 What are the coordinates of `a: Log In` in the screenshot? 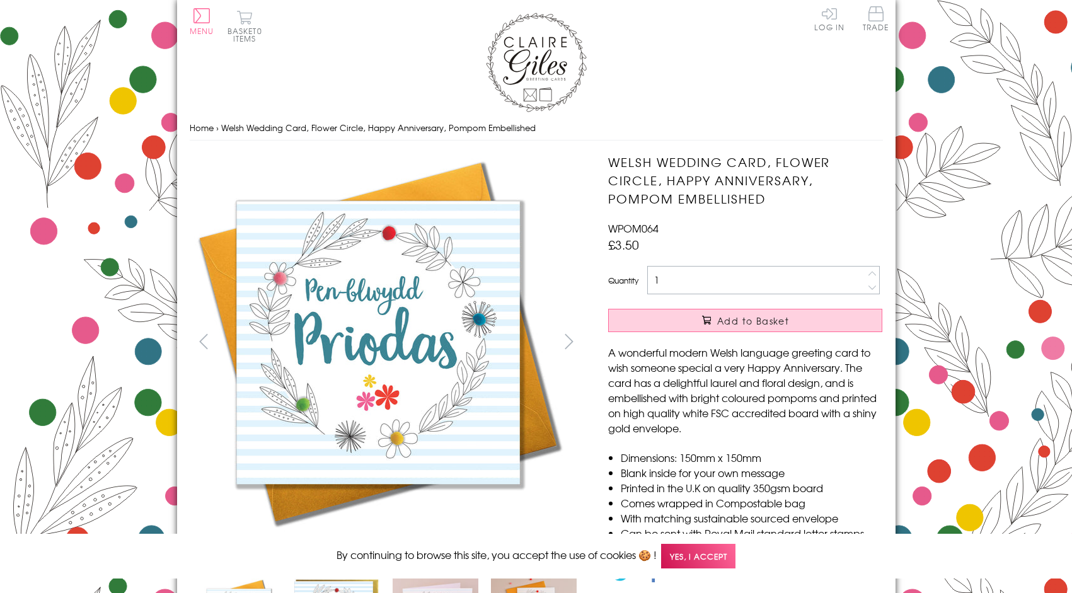 It's located at (830, 18).